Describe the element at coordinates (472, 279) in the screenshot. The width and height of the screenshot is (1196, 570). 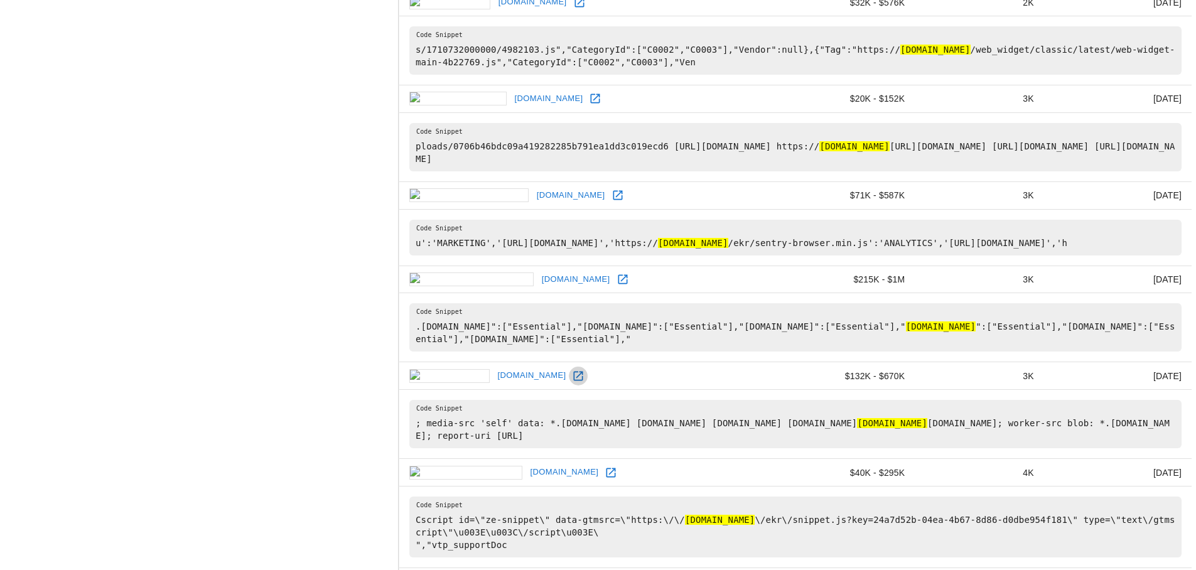
I see `img: pluralsight.com icon` at that location.